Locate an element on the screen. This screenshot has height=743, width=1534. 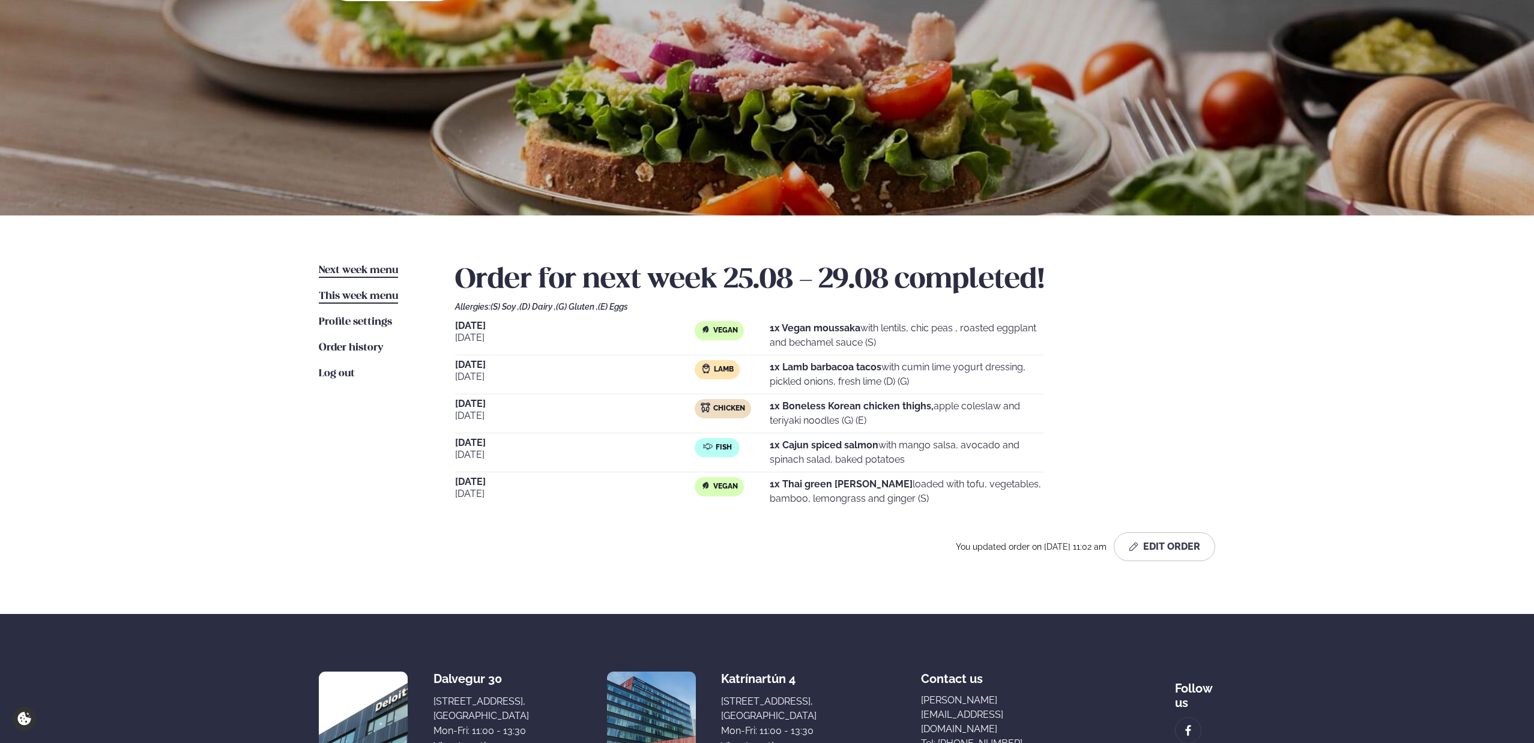
p: with lentils, chic peas , roasted eggplant and bechamel sauce (S) is located at coordinates (907, 336).